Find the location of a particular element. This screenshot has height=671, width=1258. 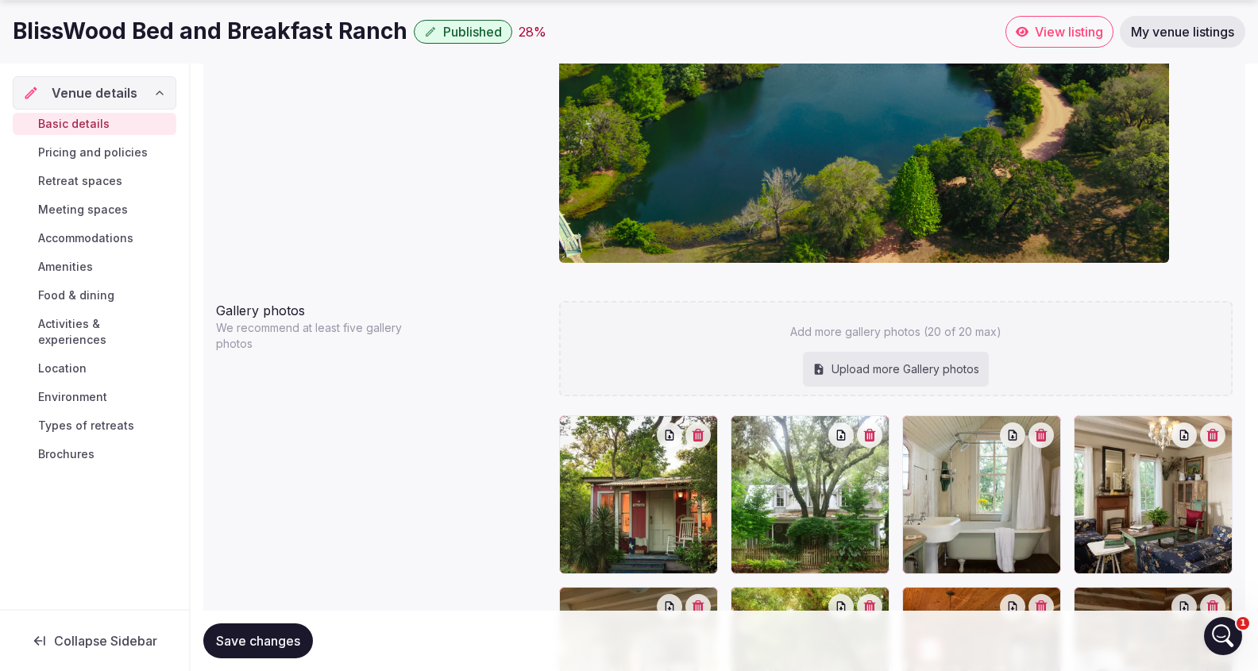

span: Types of retreats is located at coordinates (86, 426).